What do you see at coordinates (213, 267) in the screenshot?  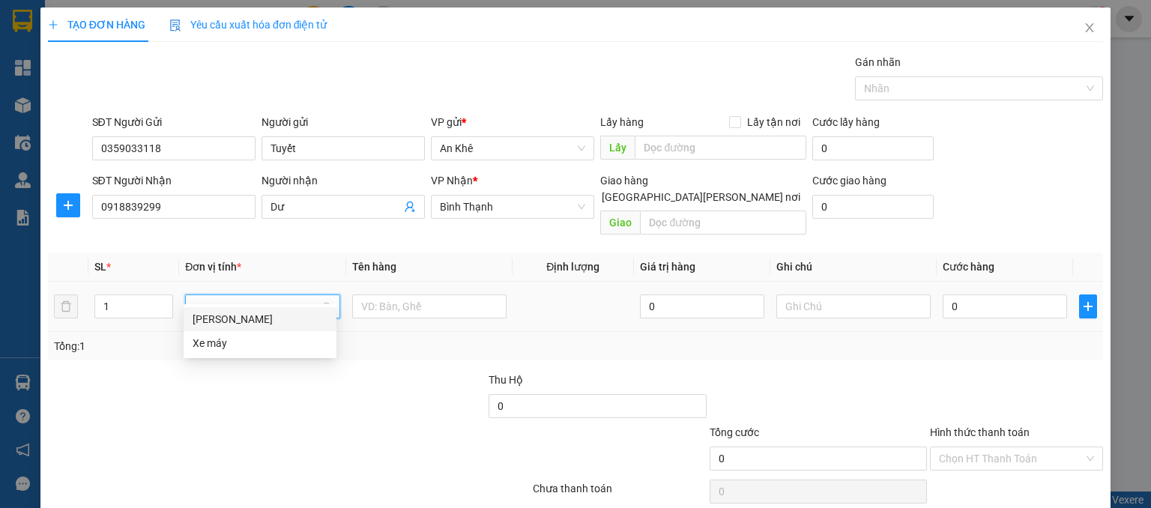 I see `span: Đơn vị tính` at bounding box center [213, 267].